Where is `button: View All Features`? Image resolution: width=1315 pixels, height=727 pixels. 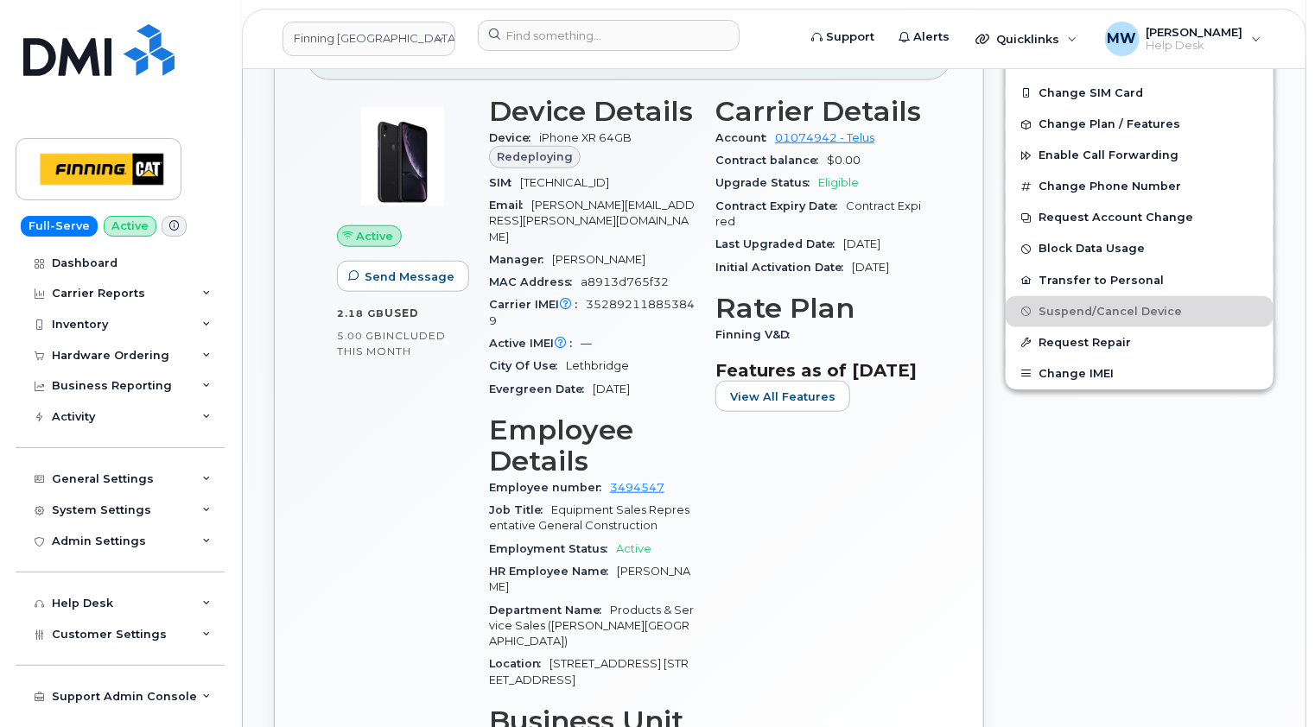
button: View All Features is located at coordinates (783, 397).